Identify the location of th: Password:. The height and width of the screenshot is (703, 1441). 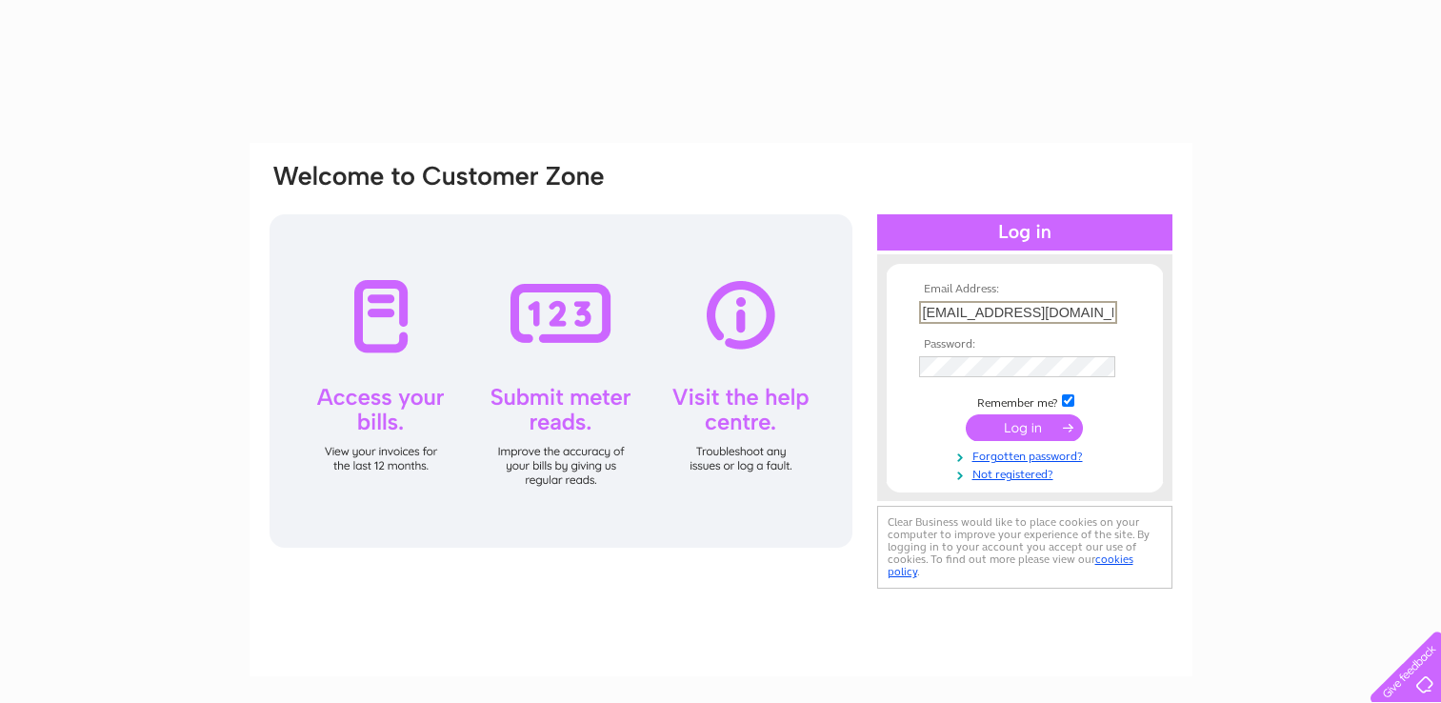
(1025, 345).